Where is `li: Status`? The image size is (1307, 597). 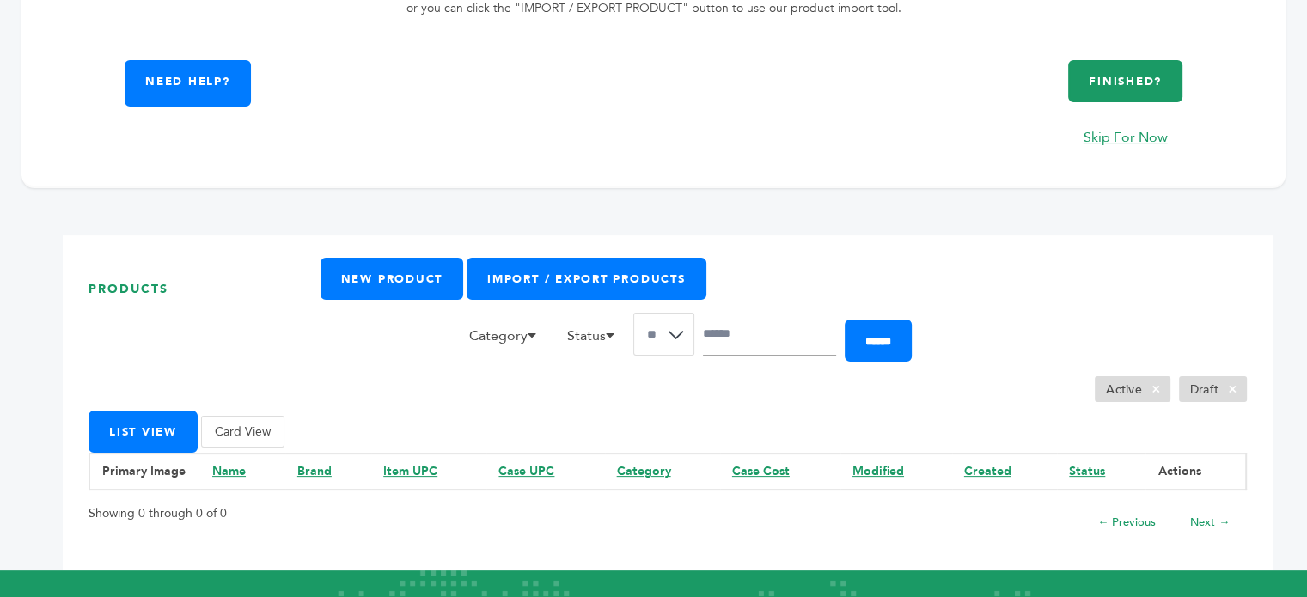
li: Status is located at coordinates (595, 340).